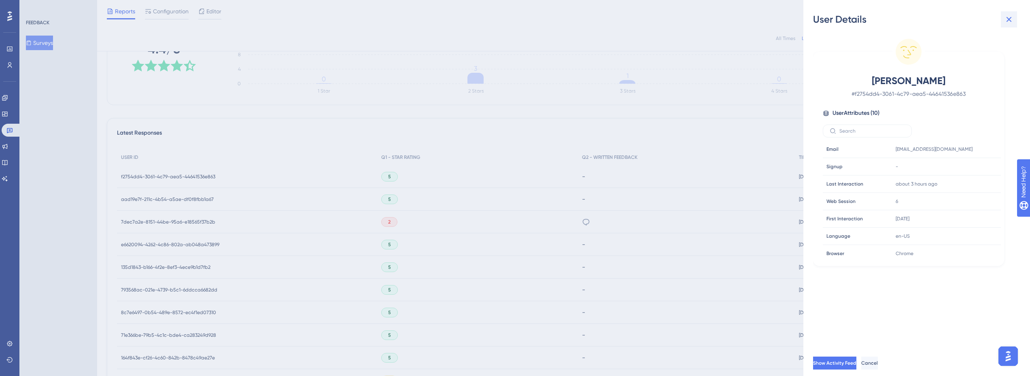 The height and width of the screenshot is (376, 1030). What do you see at coordinates (835, 363) in the screenshot?
I see `span: Show Activity Feed` at bounding box center [835, 363].